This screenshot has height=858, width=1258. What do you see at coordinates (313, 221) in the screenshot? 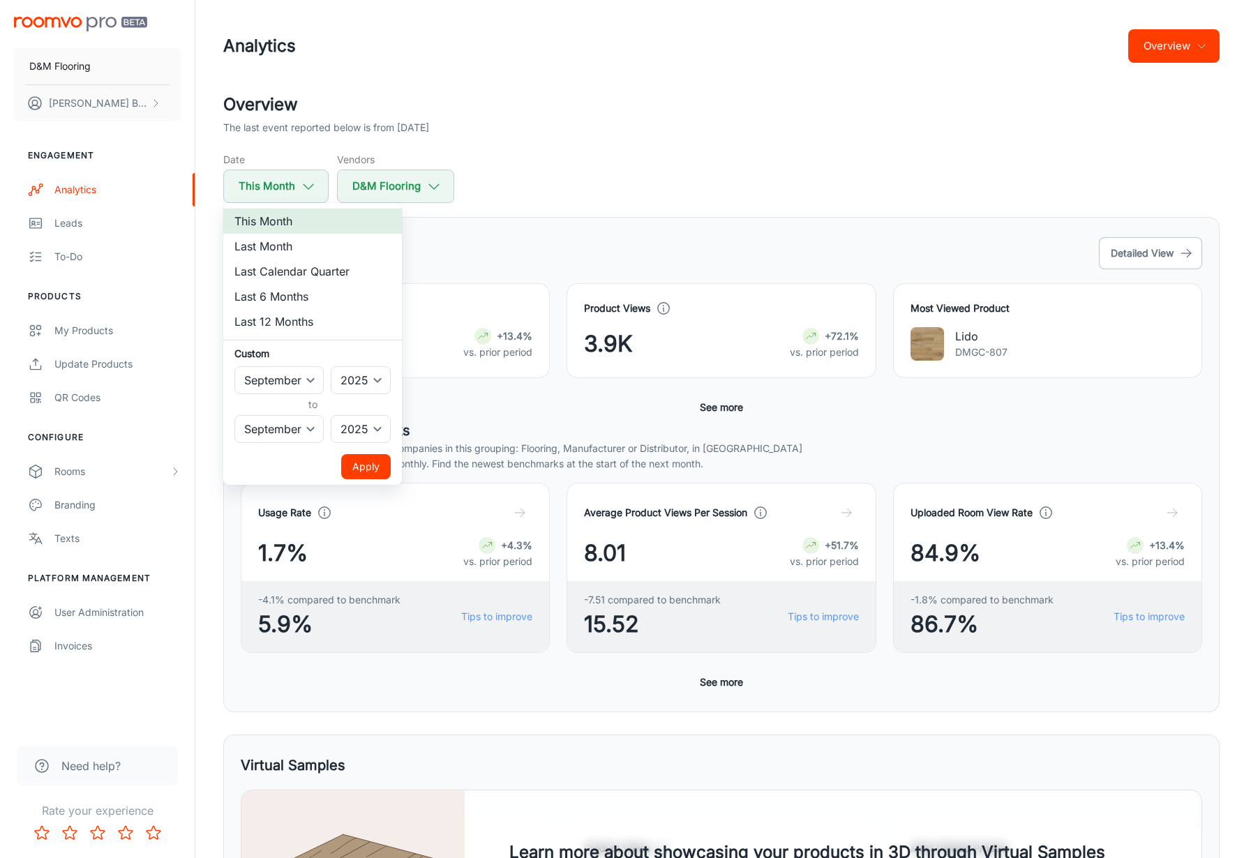
I see `li: This Month` at bounding box center [313, 221].